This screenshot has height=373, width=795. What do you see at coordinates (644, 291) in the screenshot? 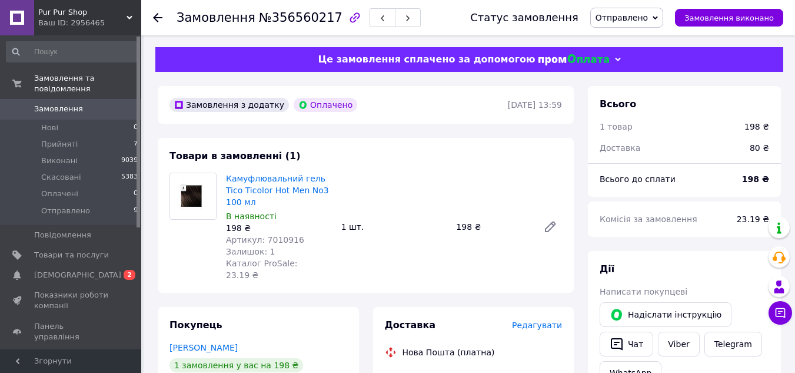
I see `span: Написати покупцеві` at bounding box center [644, 291].